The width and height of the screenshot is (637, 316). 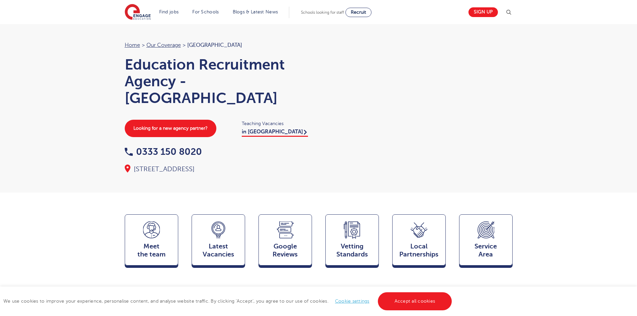 What do you see at coordinates (352, 301) in the screenshot?
I see `a: Cookie settings` at bounding box center [352, 301].